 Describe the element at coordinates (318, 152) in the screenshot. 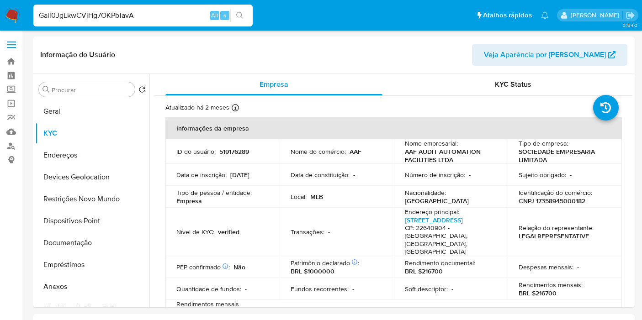

I see `p: Nome do comércio :` at that location.